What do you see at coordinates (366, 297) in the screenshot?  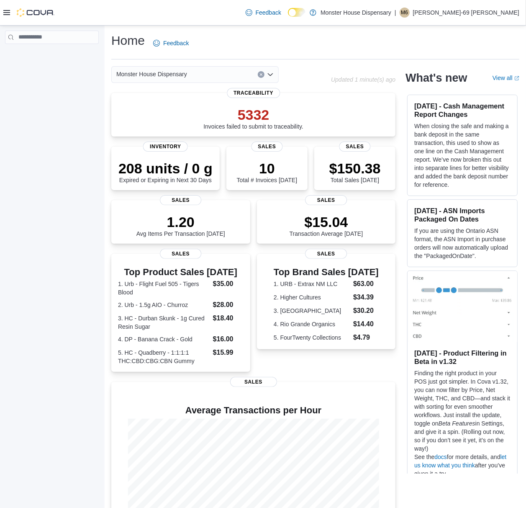 I see `dd: $34.39` at bounding box center [366, 297].